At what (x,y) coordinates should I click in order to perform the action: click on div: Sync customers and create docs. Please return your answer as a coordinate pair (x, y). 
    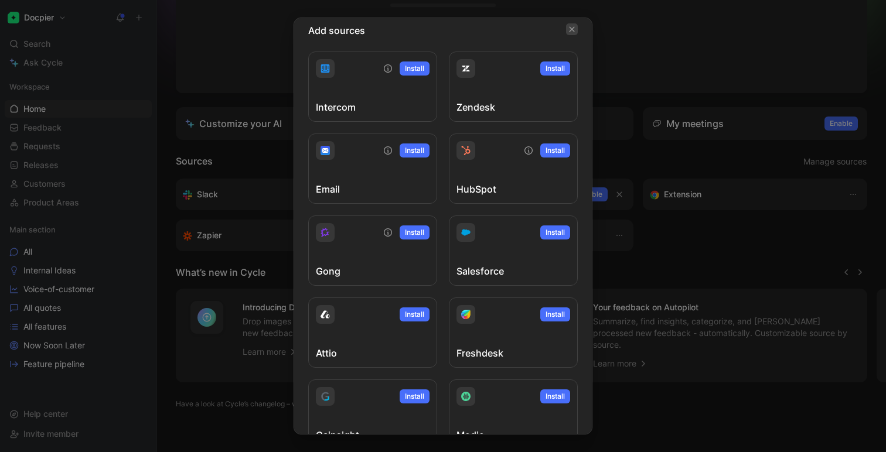
    Looking at the image, I should click on (513, 69).